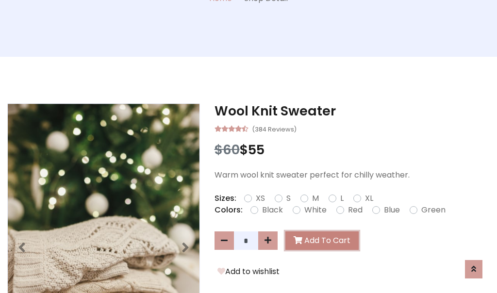 The width and height of the screenshot is (497, 293). What do you see at coordinates (227, 150) in the screenshot?
I see `span: $60` at bounding box center [227, 150].